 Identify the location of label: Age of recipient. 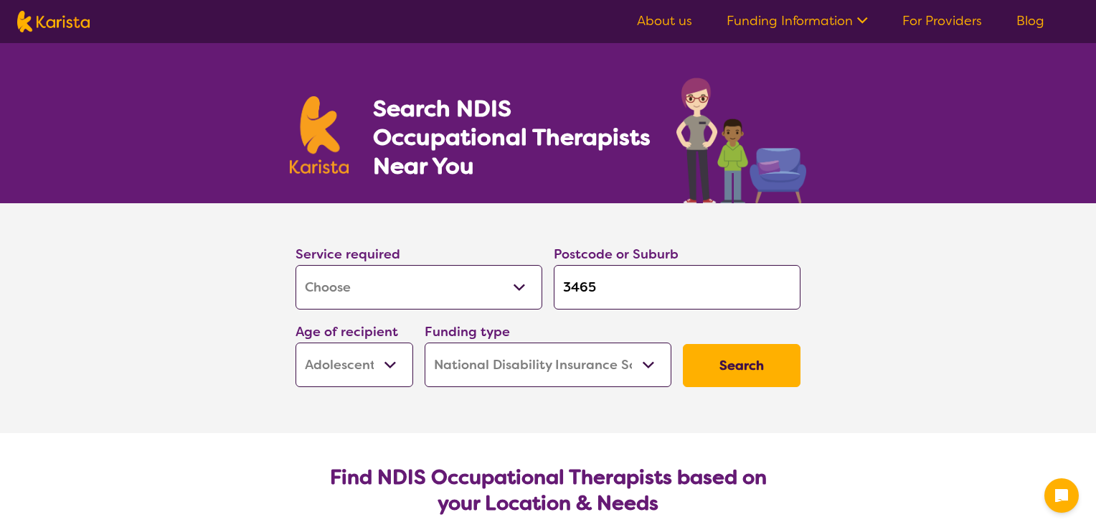
(347, 332).